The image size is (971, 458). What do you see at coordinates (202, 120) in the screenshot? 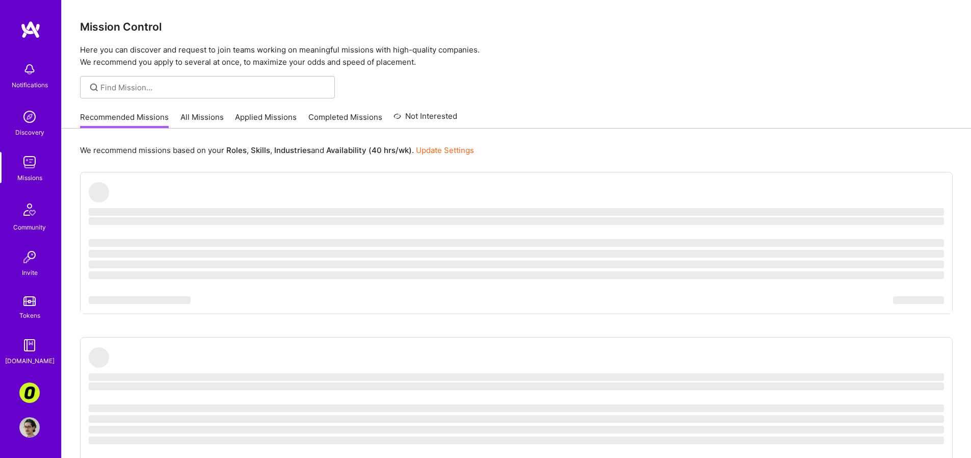
I see `a: All Missions` at bounding box center [202, 120].